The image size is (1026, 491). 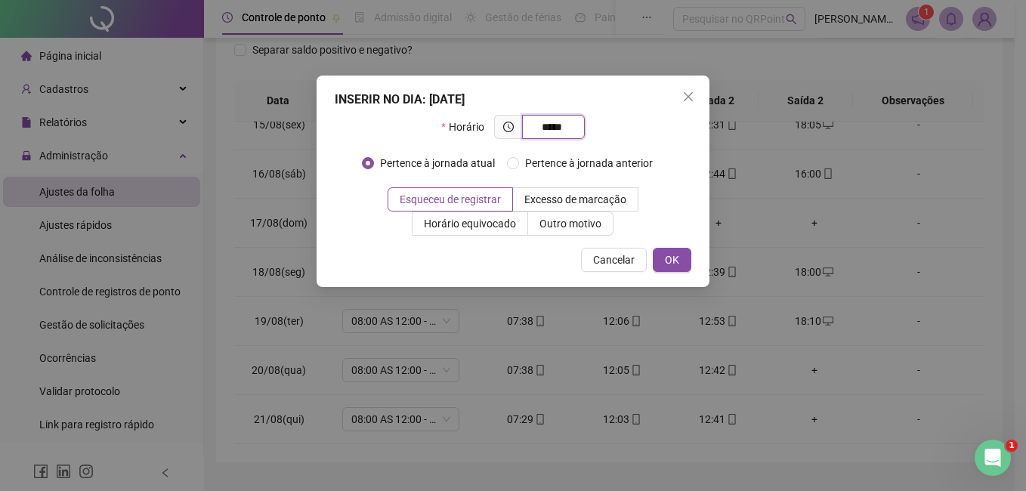 What do you see at coordinates (672, 260) in the screenshot?
I see `span: OK` at bounding box center [672, 260].